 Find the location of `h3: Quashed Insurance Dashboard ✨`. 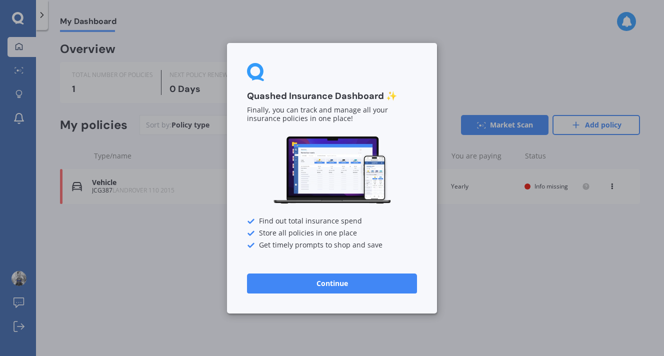

h3: Quashed Insurance Dashboard ✨ is located at coordinates (332, 96).